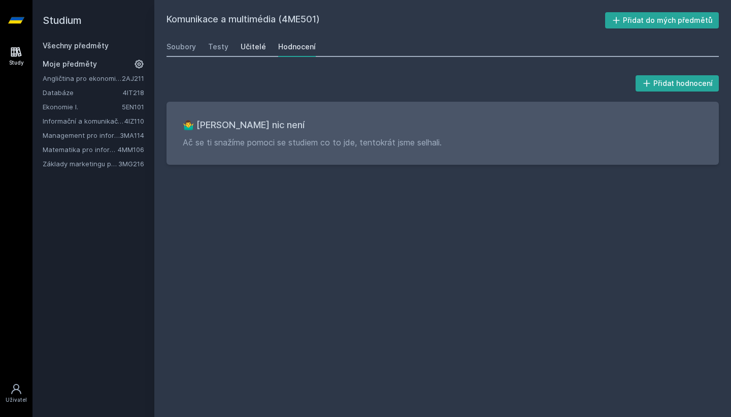 The width and height of the screenshot is (731, 417). Describe the element at coordinates (133, 107) in the screenshot. I see `a: 5EN101` at that location.